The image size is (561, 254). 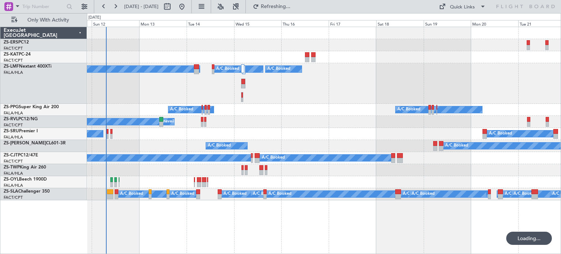 I want to click on button: Refreshing..., so click(x=271, y=7).